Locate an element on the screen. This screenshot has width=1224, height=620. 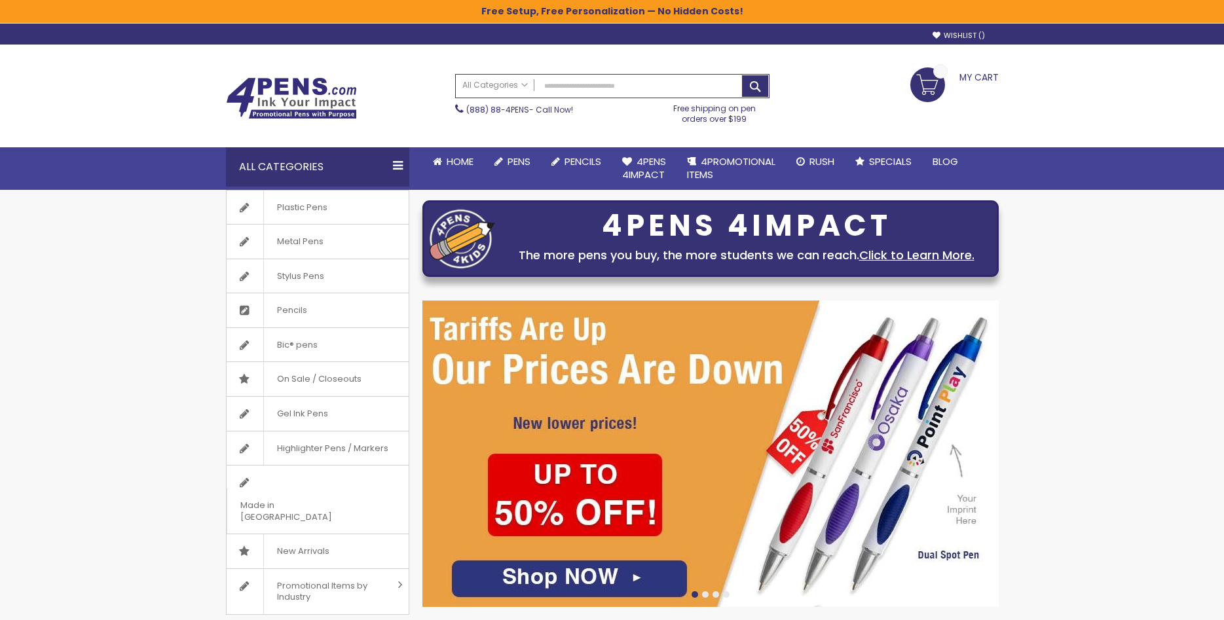
a: On Sale / Closeouts is located at coordinates (318, 379).